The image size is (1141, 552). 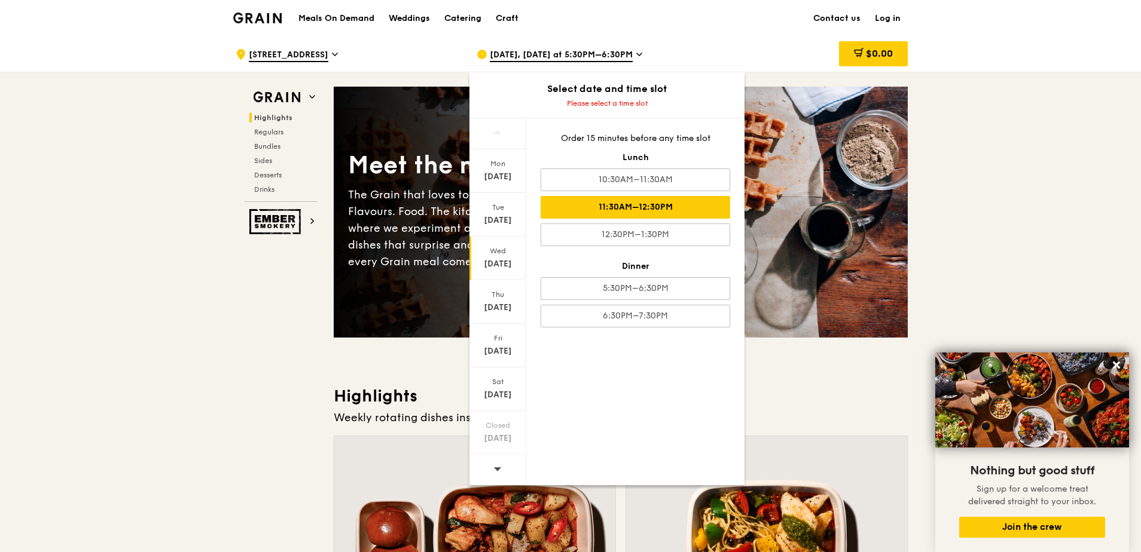 What do you see at coordinates (484, 166) in the screenshot?
I see `div: Meet the new Grain` at bounding box center [484, 166].